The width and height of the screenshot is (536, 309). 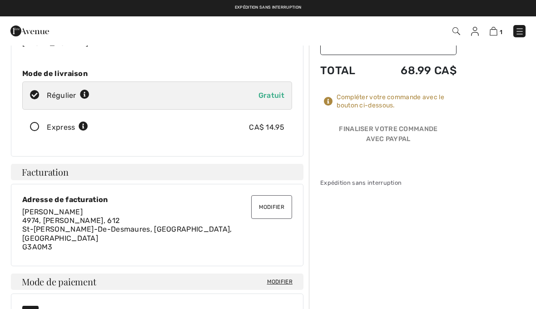 What do you see at coordinates (493, 31) in the screenshot?
I see `img: Panier d'achat` at bounding box center [493, 31].